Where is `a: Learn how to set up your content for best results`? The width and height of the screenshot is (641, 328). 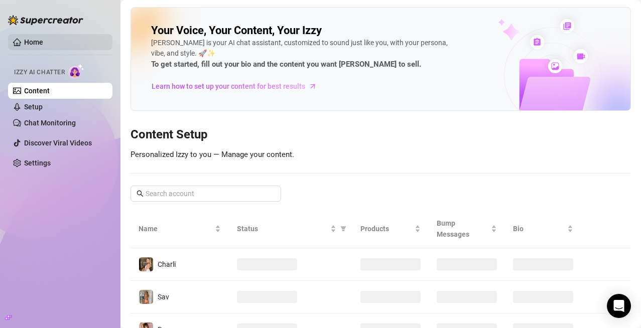
a: Learn how to set up your content for best results is located at coordinates (238, 86).